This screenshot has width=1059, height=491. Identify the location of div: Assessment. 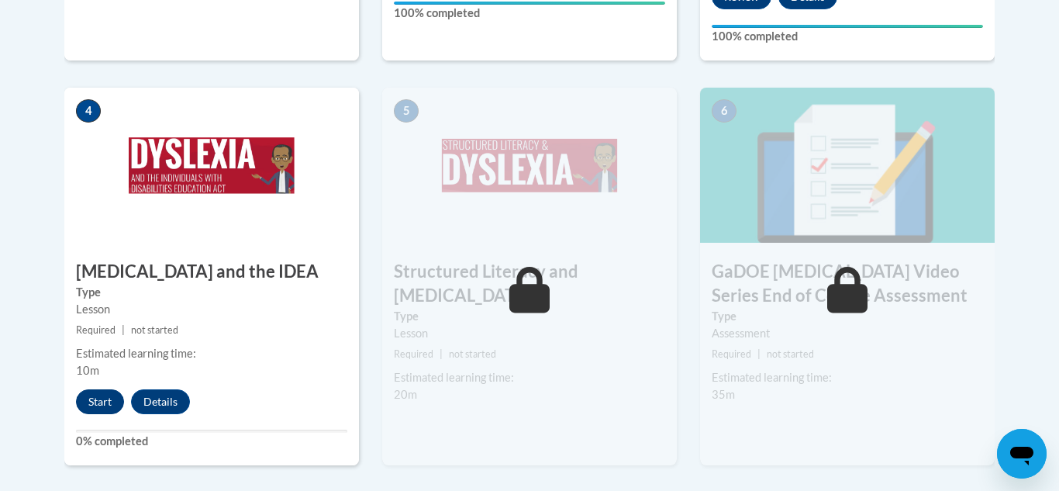
(848, 333).